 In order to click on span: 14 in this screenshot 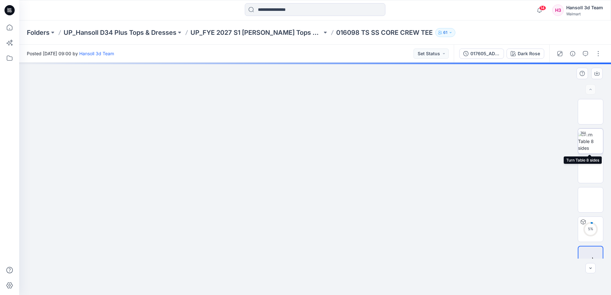, I will do `click(542, 8)`.